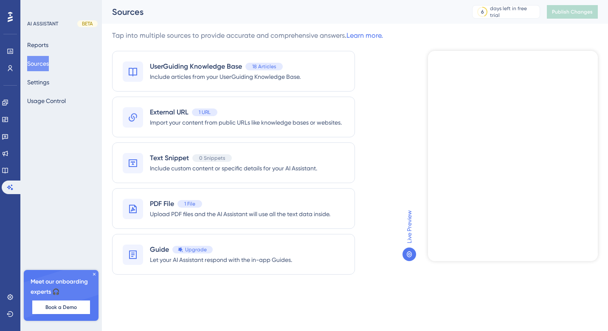 The width and height of the screenshot is (608, 331). I want to click on span: 1 URL, so click(205, 112).